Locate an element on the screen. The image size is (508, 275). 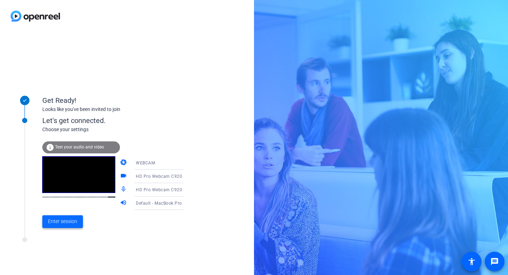
mat-icon: camera is located at coordinates (124, 163).